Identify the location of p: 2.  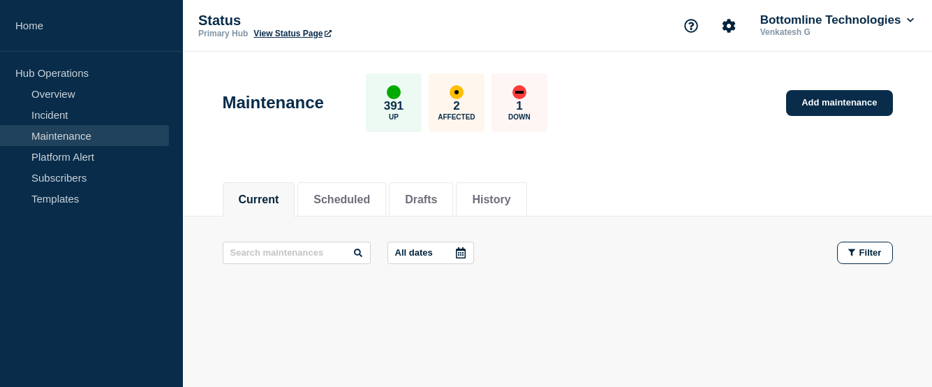
(456, 106).